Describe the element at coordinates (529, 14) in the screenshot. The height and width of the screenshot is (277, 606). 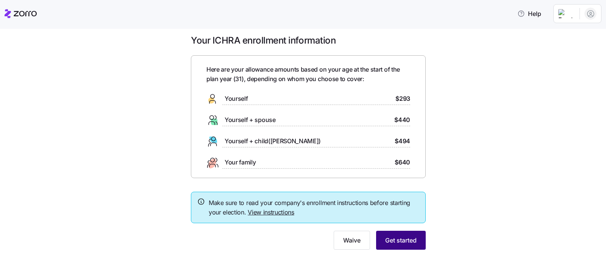
I see `button: Help` at that location.